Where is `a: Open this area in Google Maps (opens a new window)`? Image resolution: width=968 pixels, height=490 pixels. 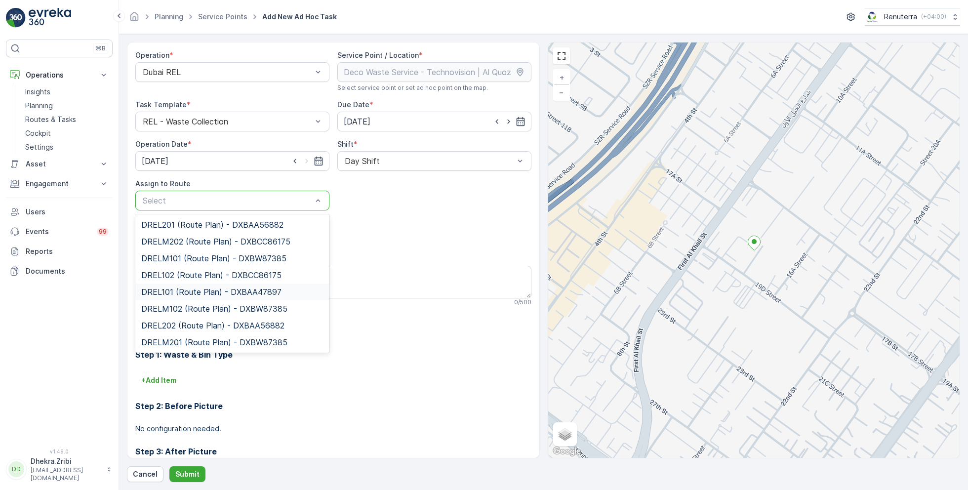 a: Open this area in Google Maps (opens a new window) is located at coordinates (567, 451).